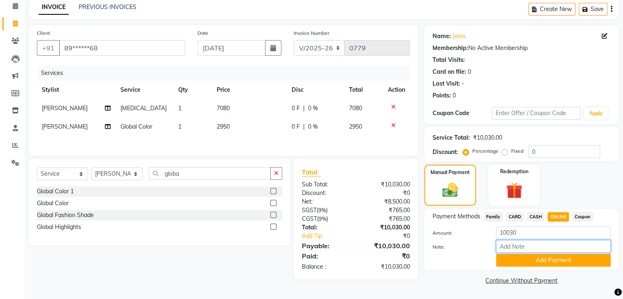 This screenshot has height=299, width=623. Describe the element at coordinates (326, 184) in the screenshot. I see `div: Sub Total:` at that location.